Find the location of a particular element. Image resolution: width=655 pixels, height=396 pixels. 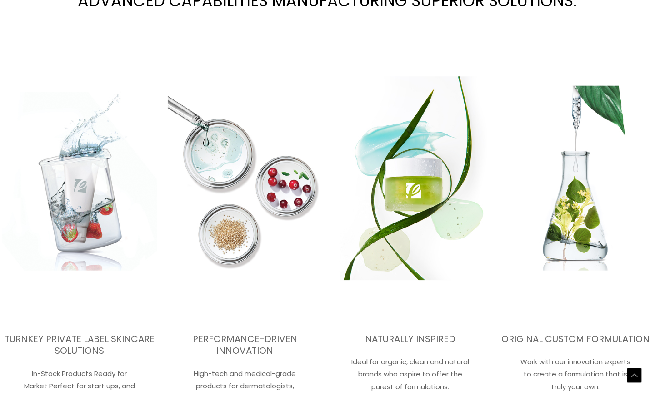

img: Performance Driven Skincare Innovation Image showing a Petri-dish and various ingredients is located at coordinates (245, 179).